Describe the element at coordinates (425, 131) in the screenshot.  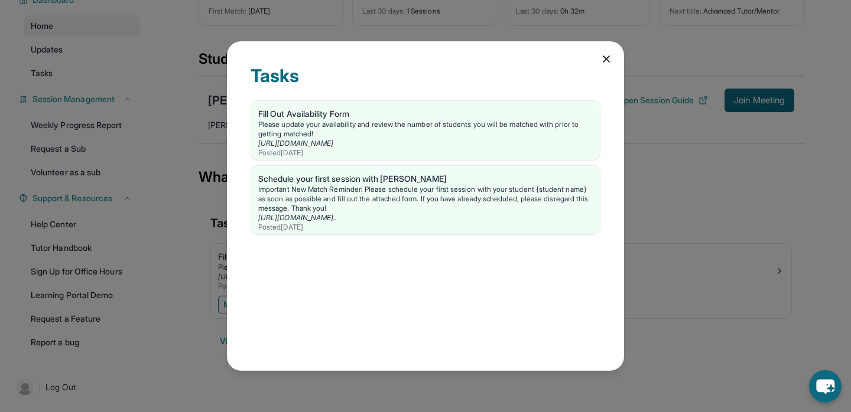
I see `a: Fill Out Availability FormPlease update your availability and review the number of students you w...` at that location.